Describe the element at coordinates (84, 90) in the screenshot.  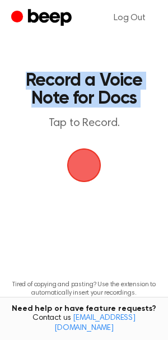
I see `h1: Record a Voice Note for Docs` at that location.